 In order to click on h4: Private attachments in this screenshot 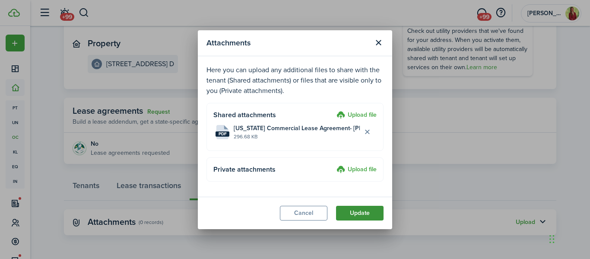, I will do `click(273, 169)`.